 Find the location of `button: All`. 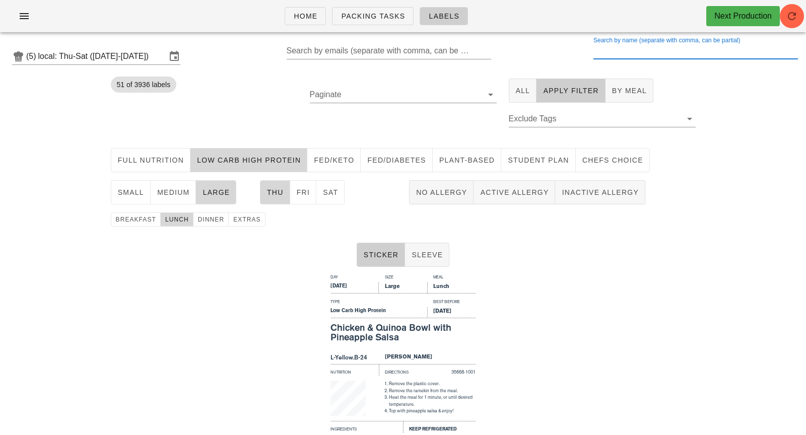

button: All is located at coordinates (523, 91).